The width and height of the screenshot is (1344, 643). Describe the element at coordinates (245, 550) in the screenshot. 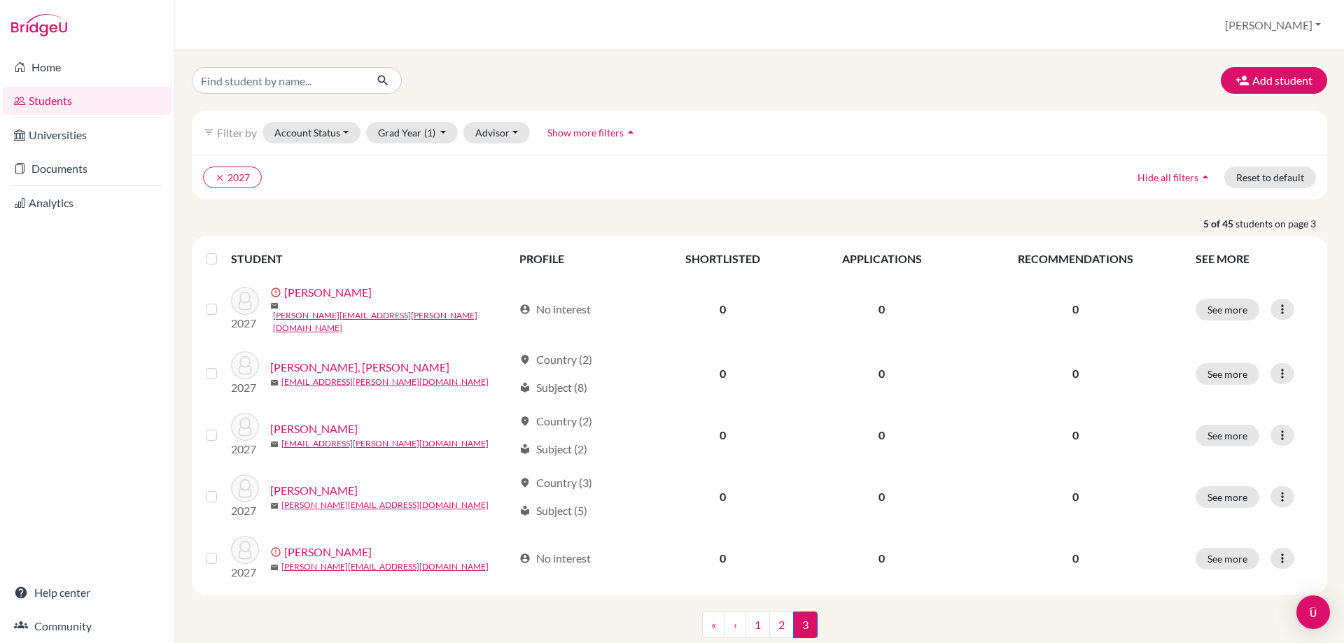

I see `img: Zhu Erlandsson, Eric` at that location.